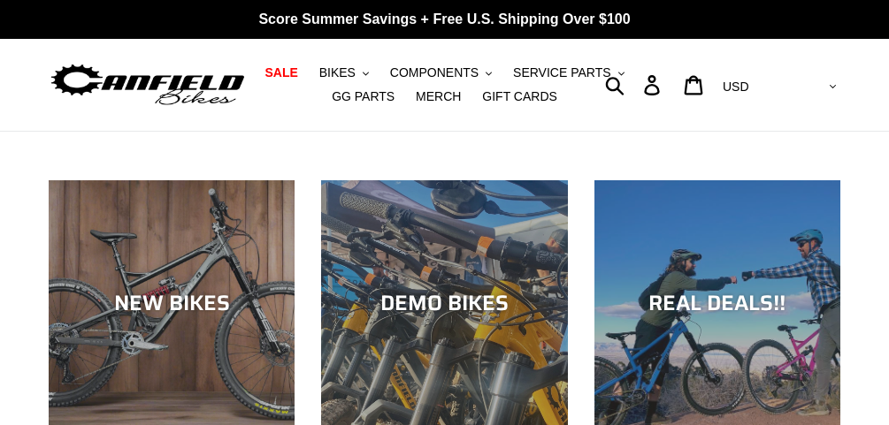 The width and height of the screenshot is (889, 425). I want to click on span: COMPONENTS, so click(434, 73).